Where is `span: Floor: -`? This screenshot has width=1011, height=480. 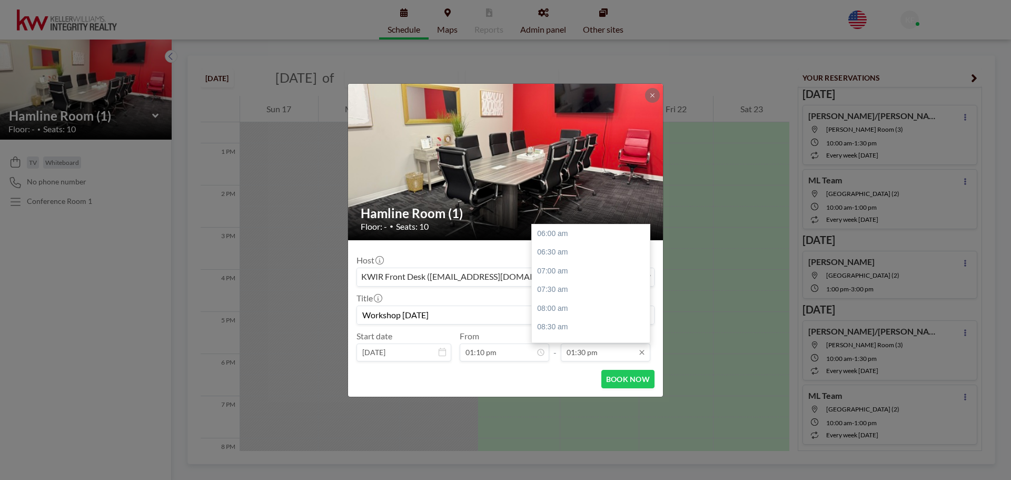 span: Floor: - is located at coordinates (374, 226).